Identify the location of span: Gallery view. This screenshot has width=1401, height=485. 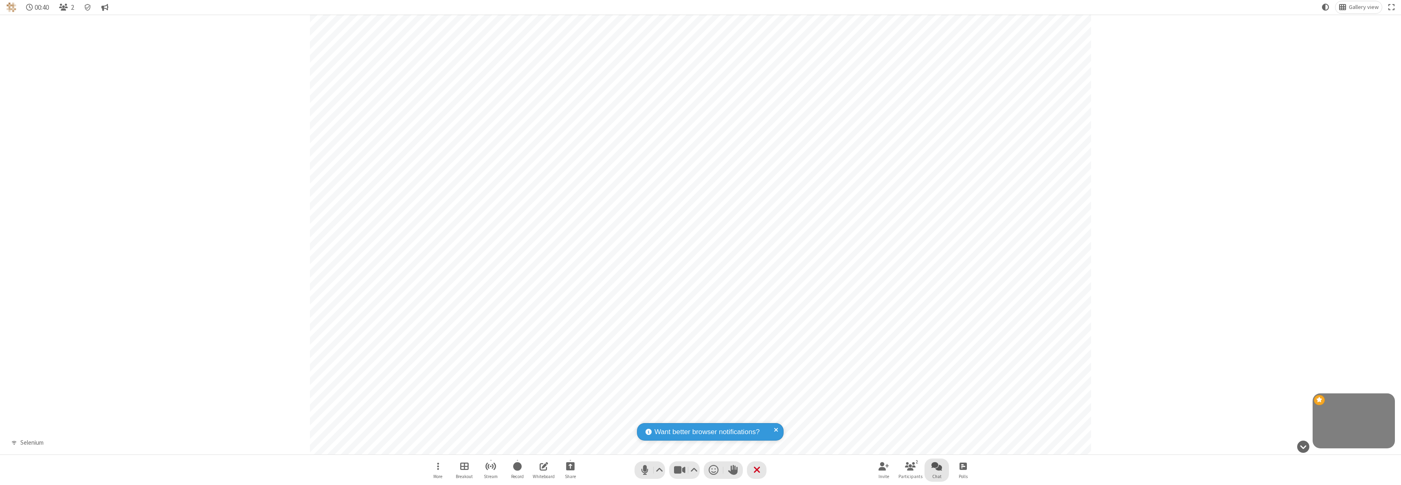
(1363, 7).